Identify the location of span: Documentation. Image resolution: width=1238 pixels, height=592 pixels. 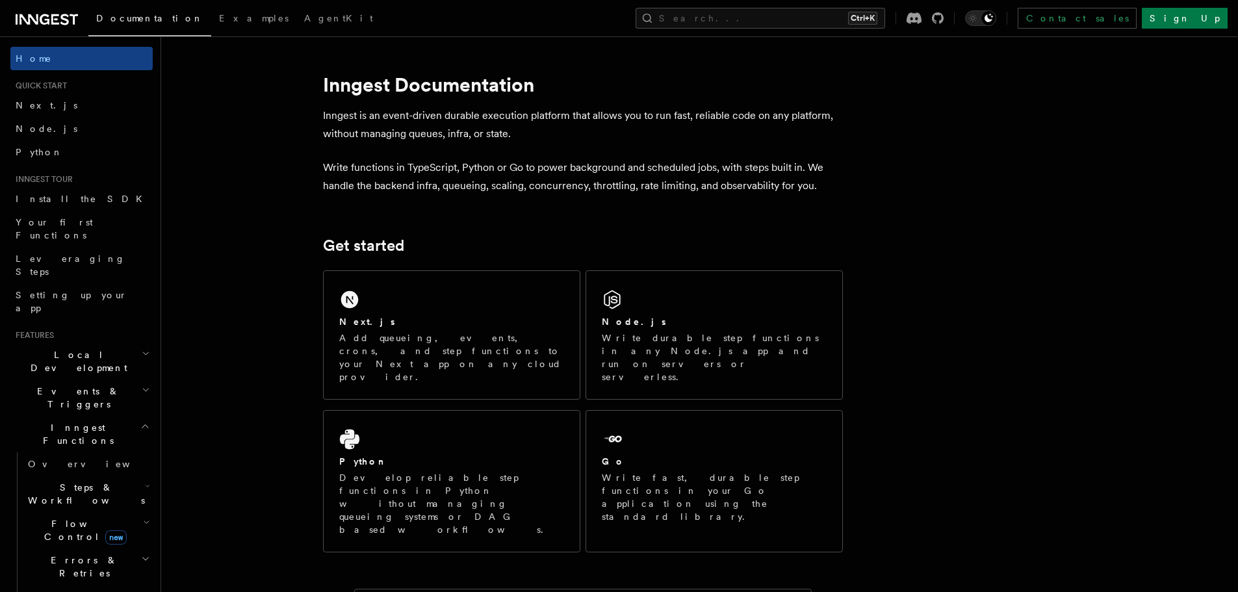
(149, 18).